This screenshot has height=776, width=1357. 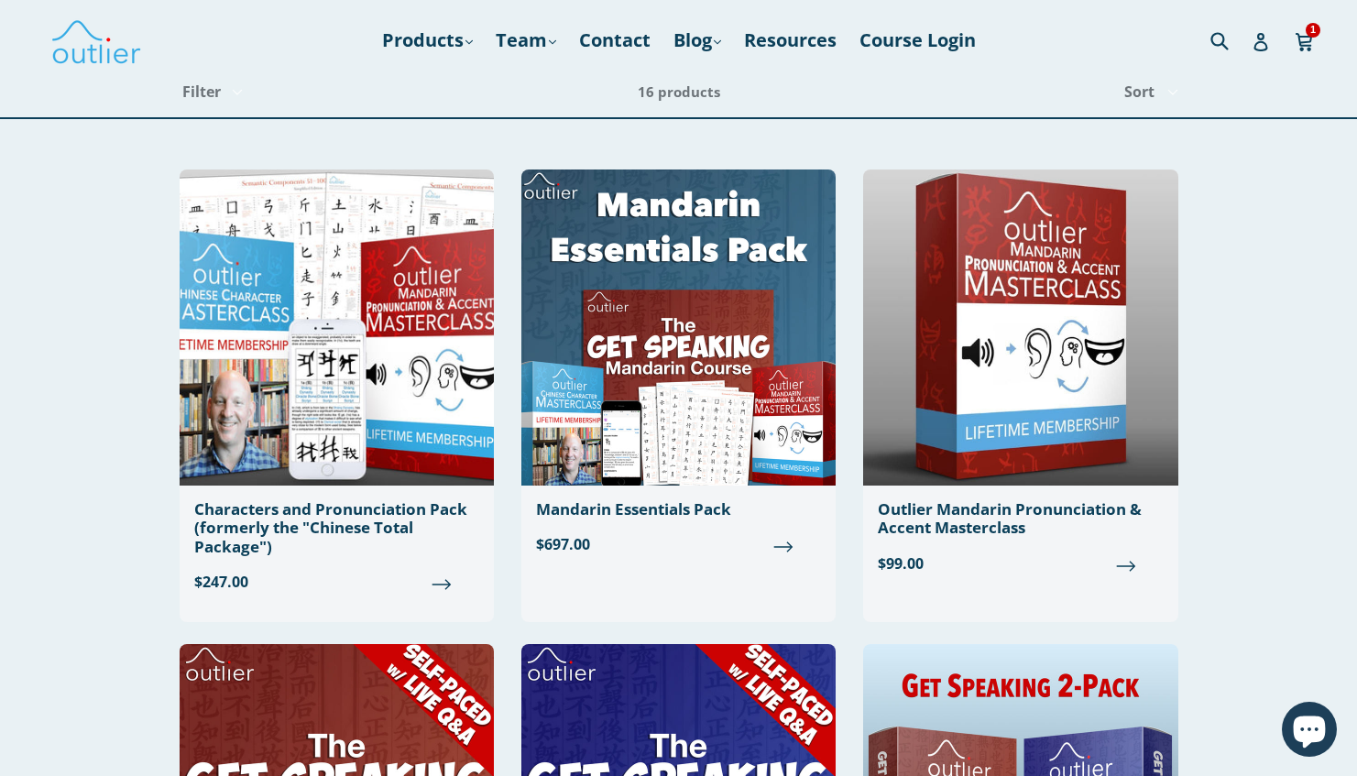 What do you see at coordinates (526, 40) in the screenshot?
I see `a: Team` at bounding box center [526, 40].